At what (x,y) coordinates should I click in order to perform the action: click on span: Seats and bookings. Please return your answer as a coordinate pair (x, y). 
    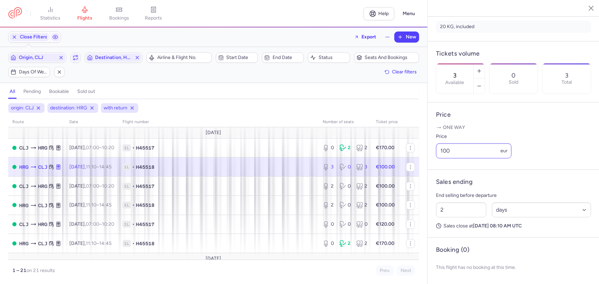
    Looking at the image, I should click on (391, 58).